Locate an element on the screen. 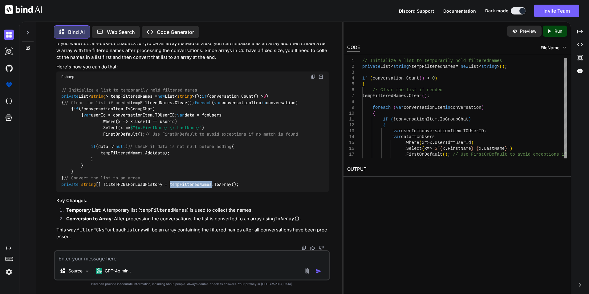  span: {x.FirstName} is located at coordinates (151, 128).